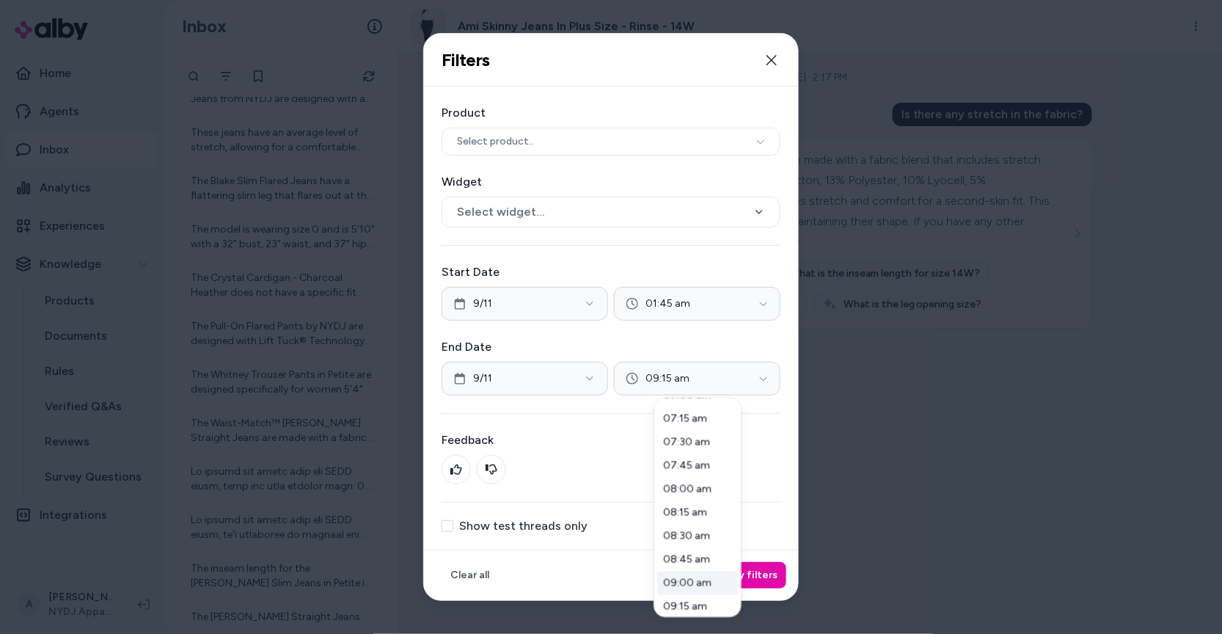 This screenshot has height=634, width=1222. Describe the element at coordinates (697, 583) in the screenshot. I see `div: 09:00 am` at that location.